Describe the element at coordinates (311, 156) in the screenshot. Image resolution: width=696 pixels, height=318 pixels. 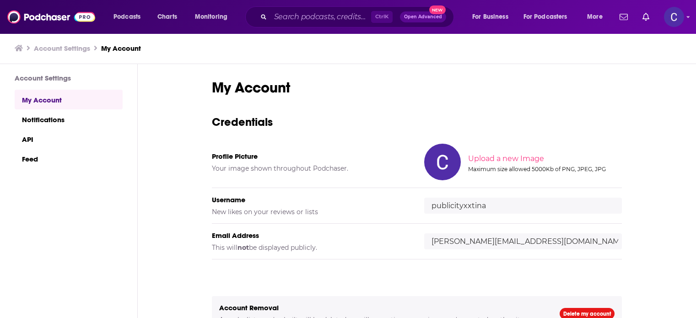
I see `h5: Profile Picture` at that location.